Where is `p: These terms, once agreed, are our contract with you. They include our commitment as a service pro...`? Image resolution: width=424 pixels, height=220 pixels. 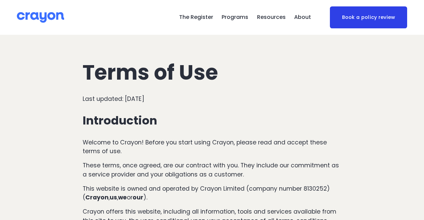 p: These terms, once agreed, are our contract with you. They include our commitment as a service pro... is located at coordinates (212, 170).